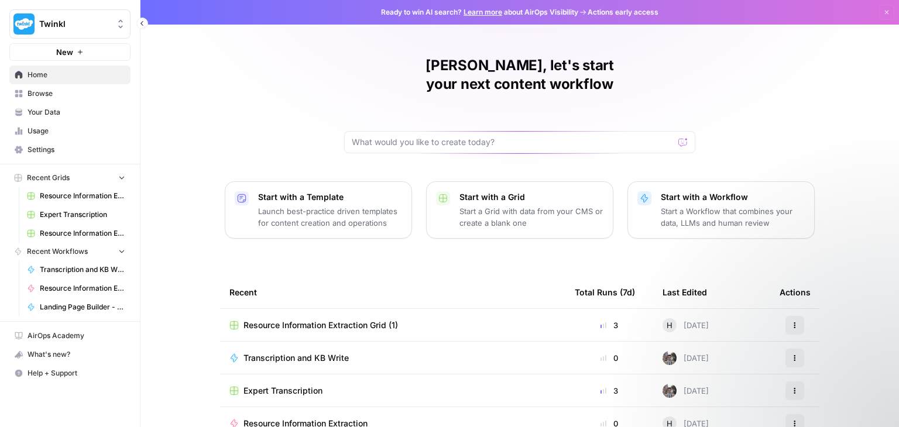 The width and height of the screenshot is (899, 427). What do you see at coordinates (83, 307) in the screenshot?
I see `span: Landing Page Builder - Alt 1` at bounding box center [83, 307].